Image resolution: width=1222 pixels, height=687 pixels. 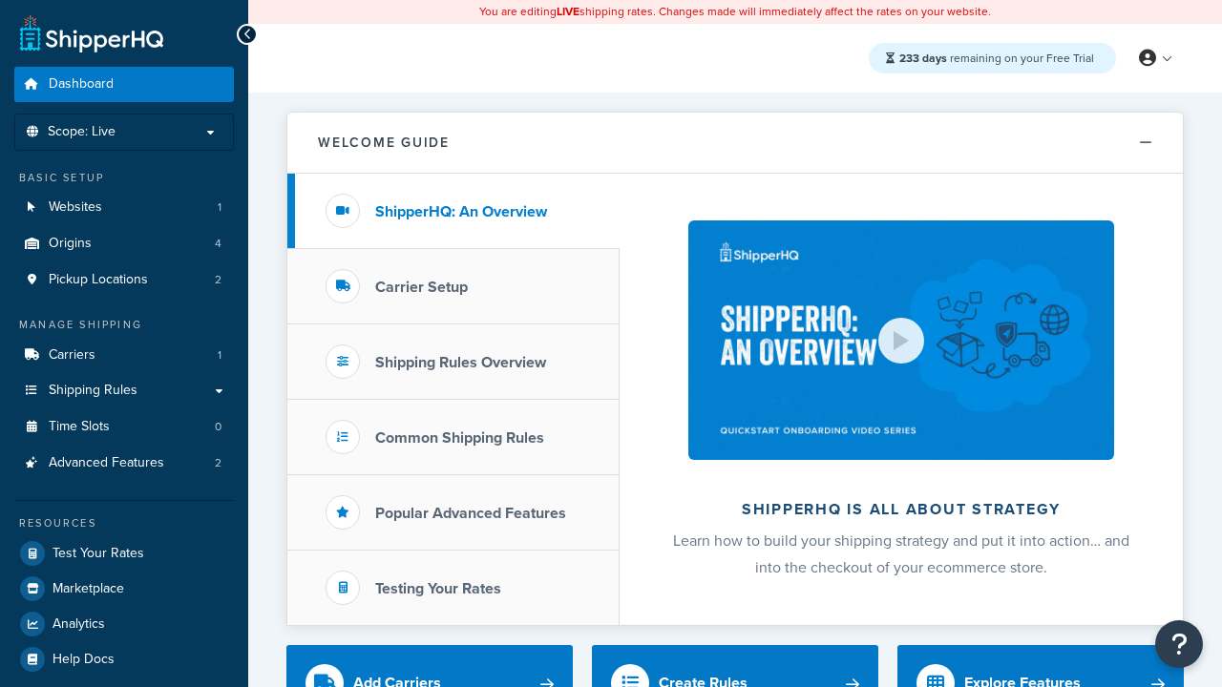 What do you see at coordinates (901, 553) in the screenshot?
I see `span: Learn how to build your shipping strategy and put it into action… and into the checkout of your e...` at bounding box center [901, 553].